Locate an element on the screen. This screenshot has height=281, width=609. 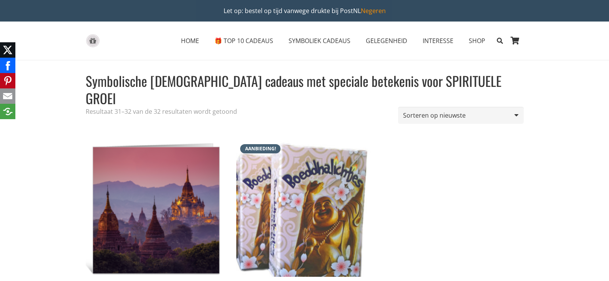
span: SHOP is located at coordinates (477, 41).